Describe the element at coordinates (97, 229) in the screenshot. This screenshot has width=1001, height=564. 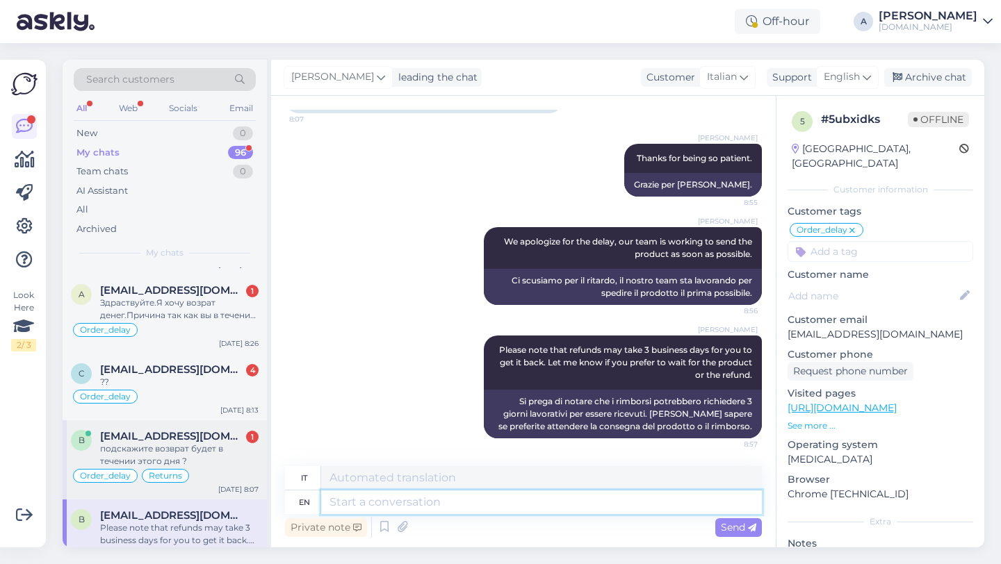
I see `div: Archived` at that location.